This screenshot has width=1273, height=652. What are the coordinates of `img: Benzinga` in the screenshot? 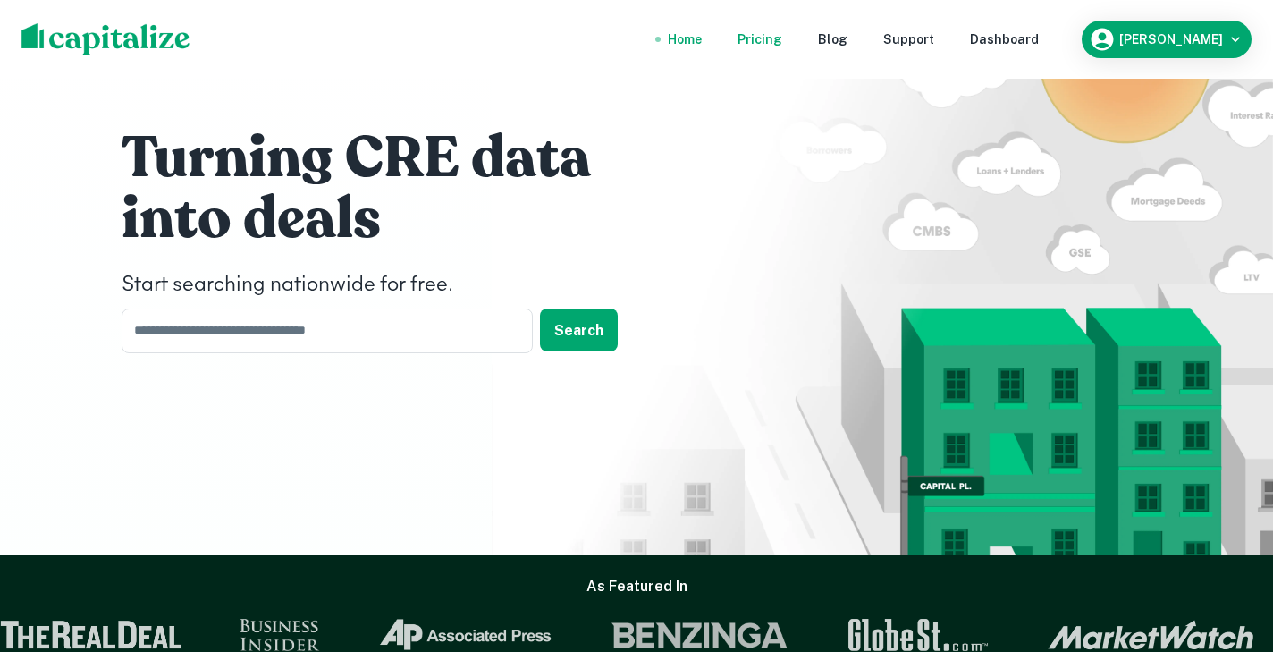 It's located at (629, 635).